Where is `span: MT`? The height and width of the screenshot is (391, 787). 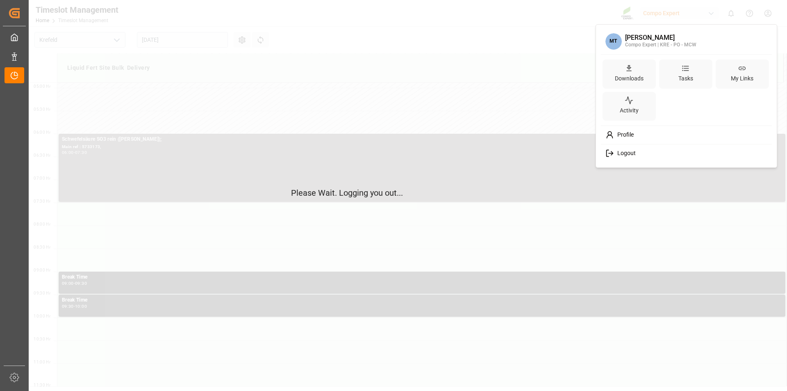 span: MT is located at coordinates (614, 41).